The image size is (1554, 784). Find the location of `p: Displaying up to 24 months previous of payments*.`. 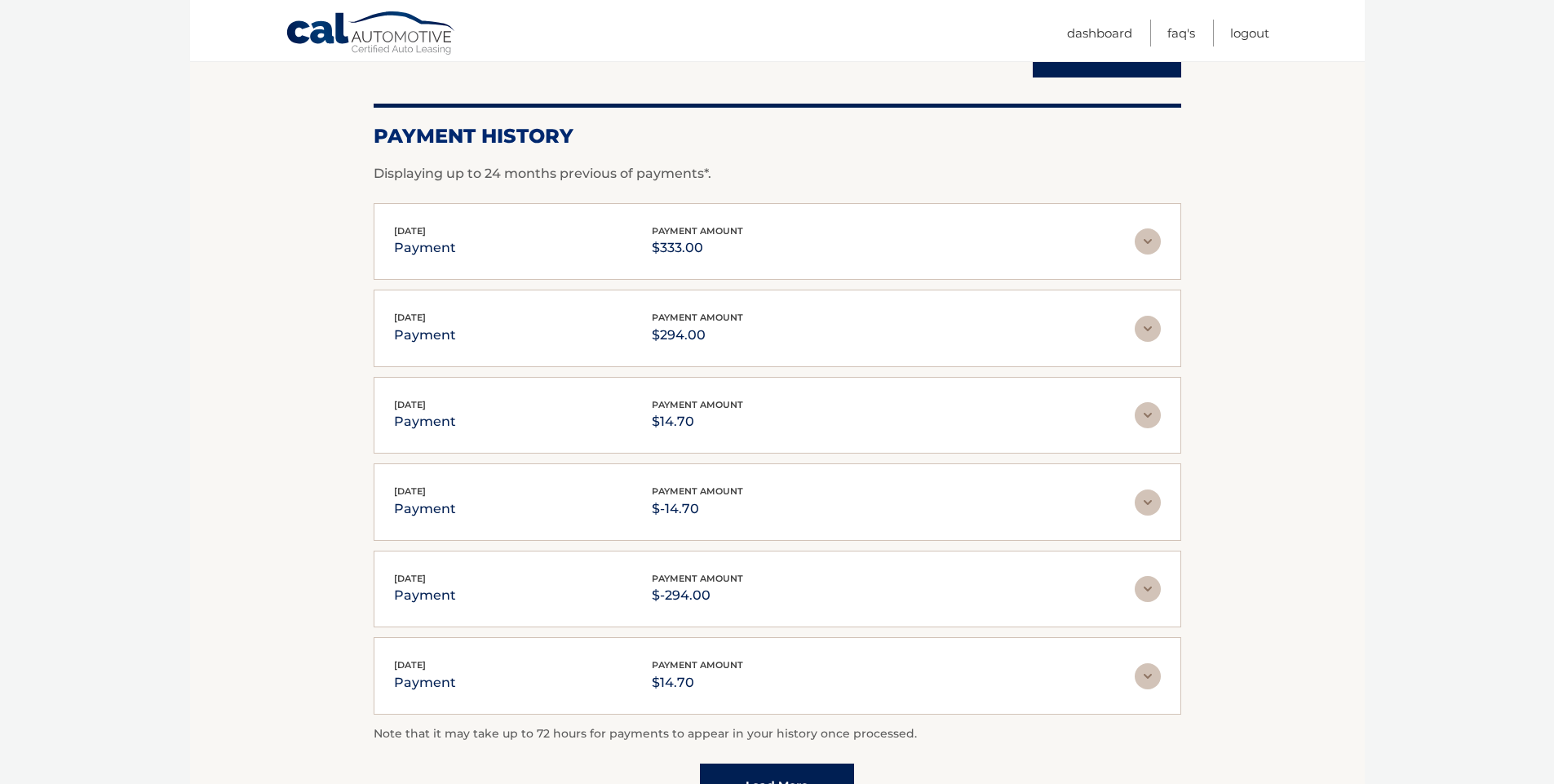

p: Displaying up to 24 months previous of payments*. is located at coordinates (777, 173).